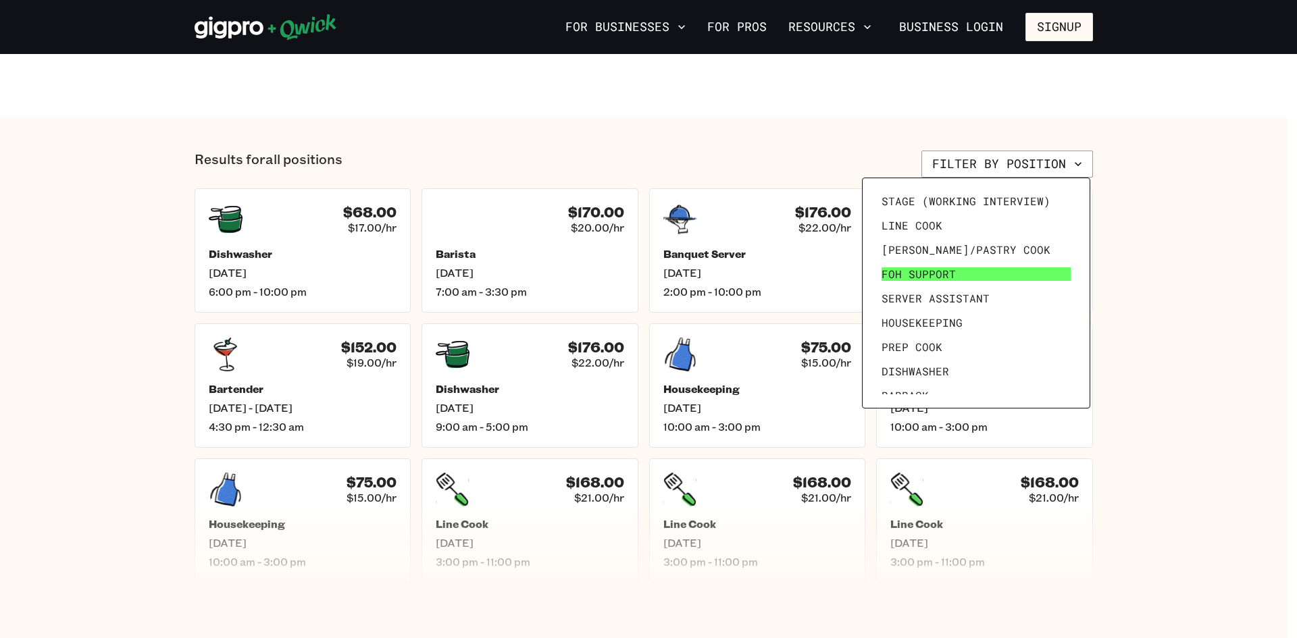  Describe the element at coordinates (912, 347) in the screenshot. I see `span: Prep Cook` at that location.